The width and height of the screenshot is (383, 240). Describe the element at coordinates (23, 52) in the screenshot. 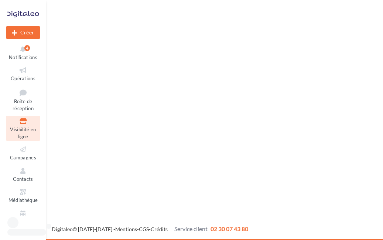

I see `button: Notifications 4` at that location.